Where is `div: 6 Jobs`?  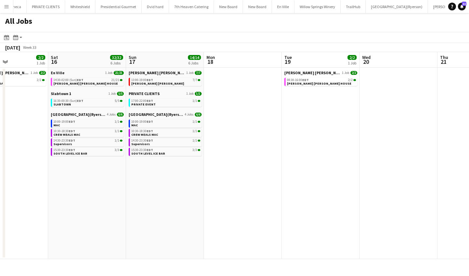
div: 6 Jobs is located at coordinates (195, 63).